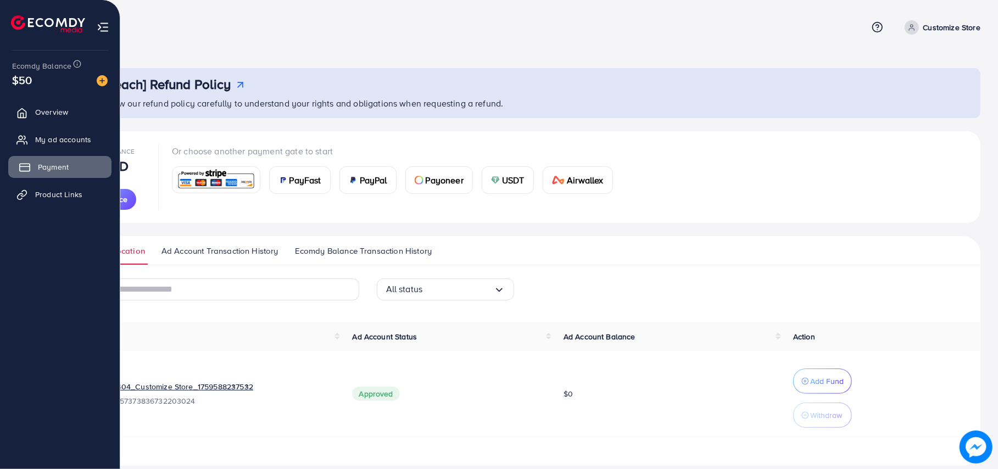  What do you see at coordinates (363, 251) in the screenshot?
I see `span: Ecomdy Balance Transaction History` at bounding box center [363, 251].